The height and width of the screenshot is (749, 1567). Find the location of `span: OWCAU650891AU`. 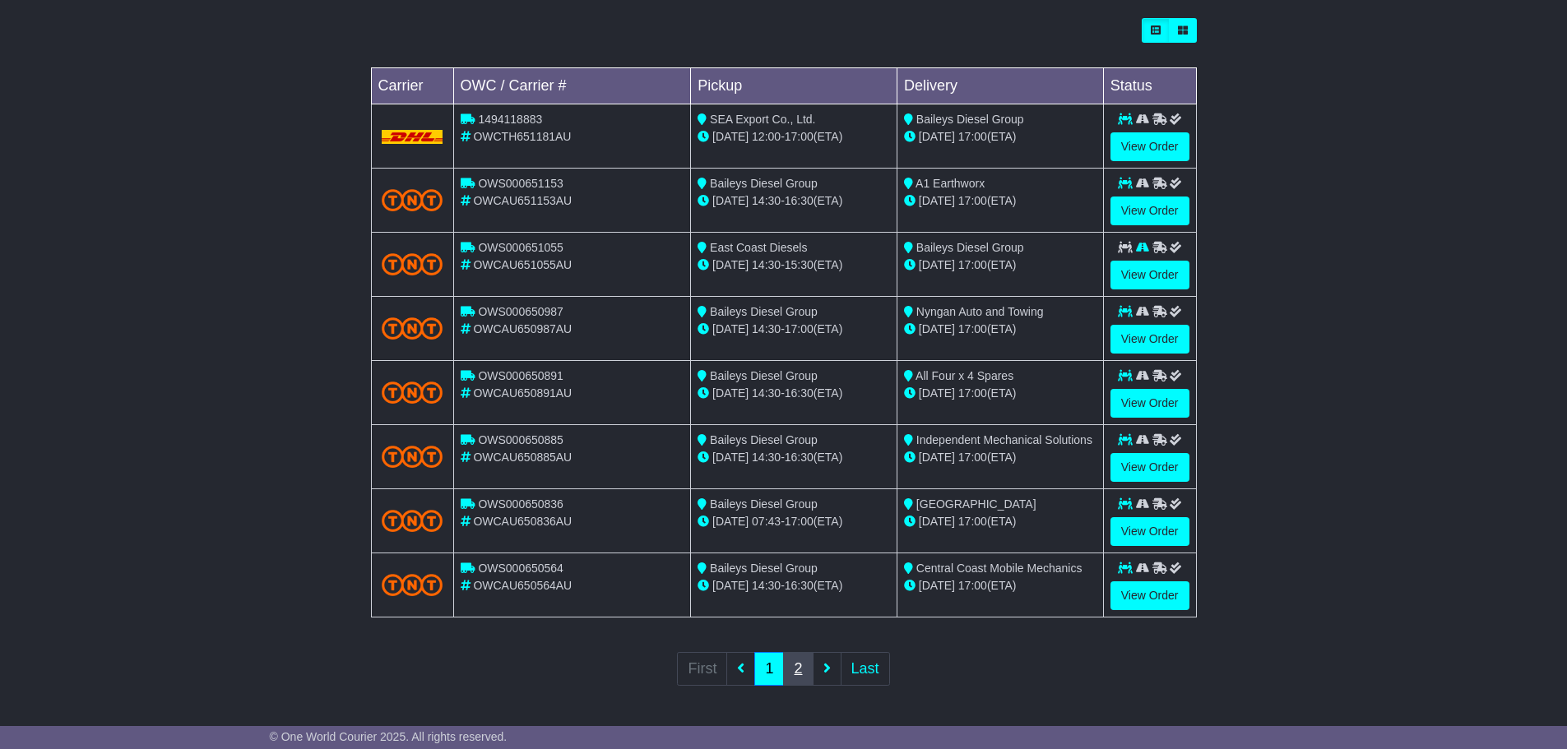

span: OWCAU650891AU is located at coordinates (522, 393).